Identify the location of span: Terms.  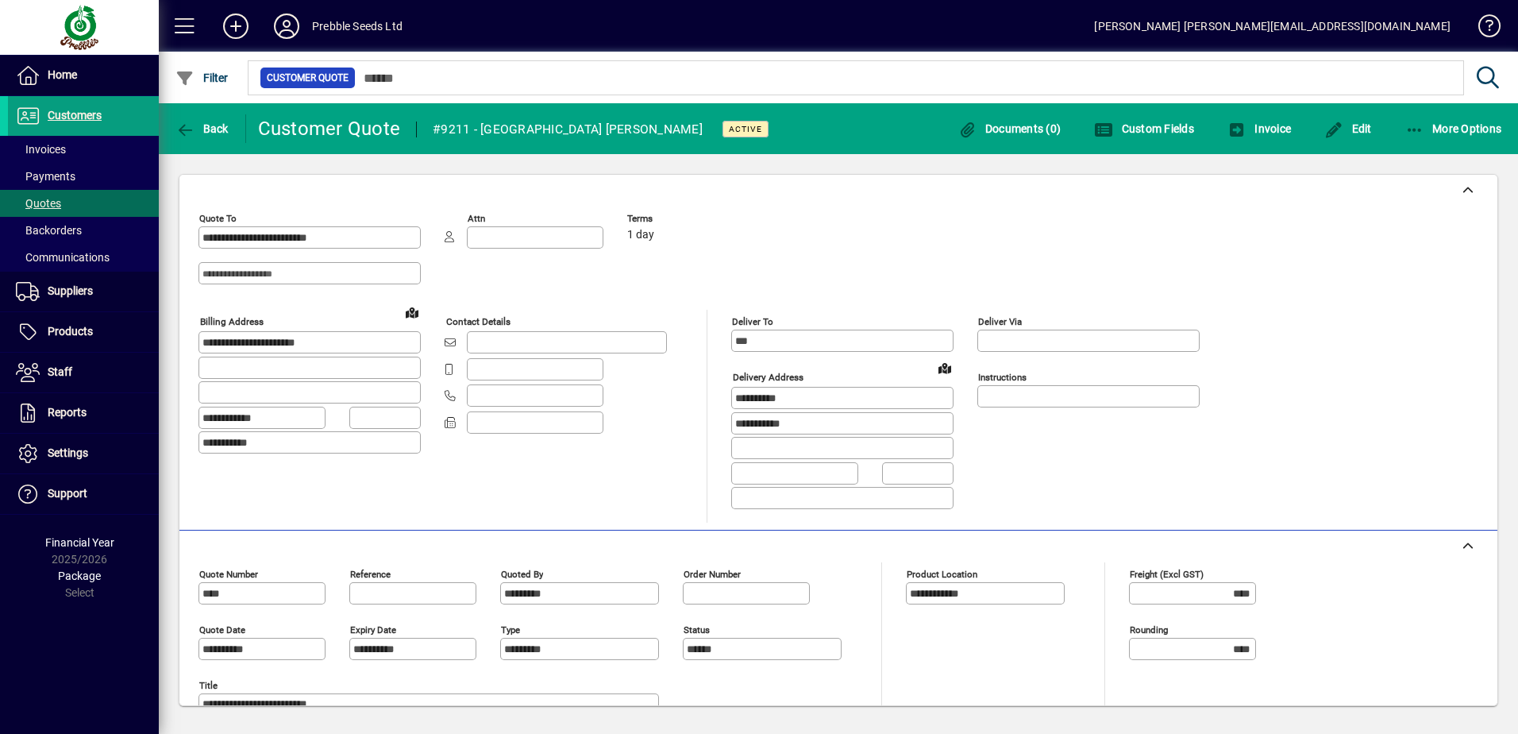
(675, 218).